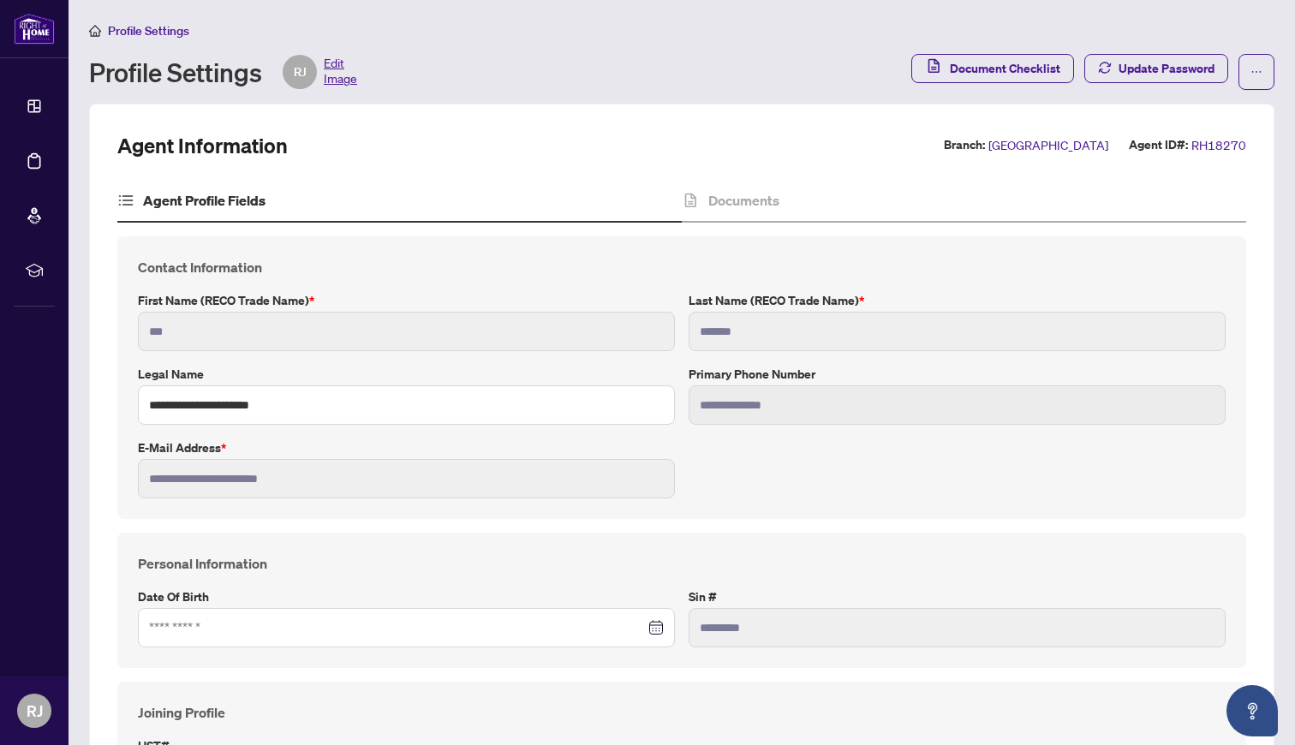  What do you see at coordinates (1156, 68) in the screenshot?
I see `button: Update Password` at bounding box center [1156, 68].